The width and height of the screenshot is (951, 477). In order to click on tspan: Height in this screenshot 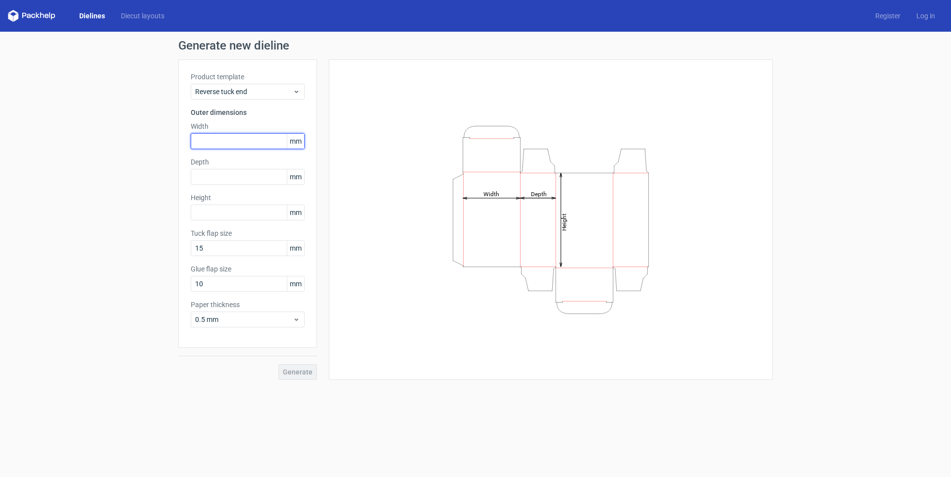, I will do `click(564, 221)`.